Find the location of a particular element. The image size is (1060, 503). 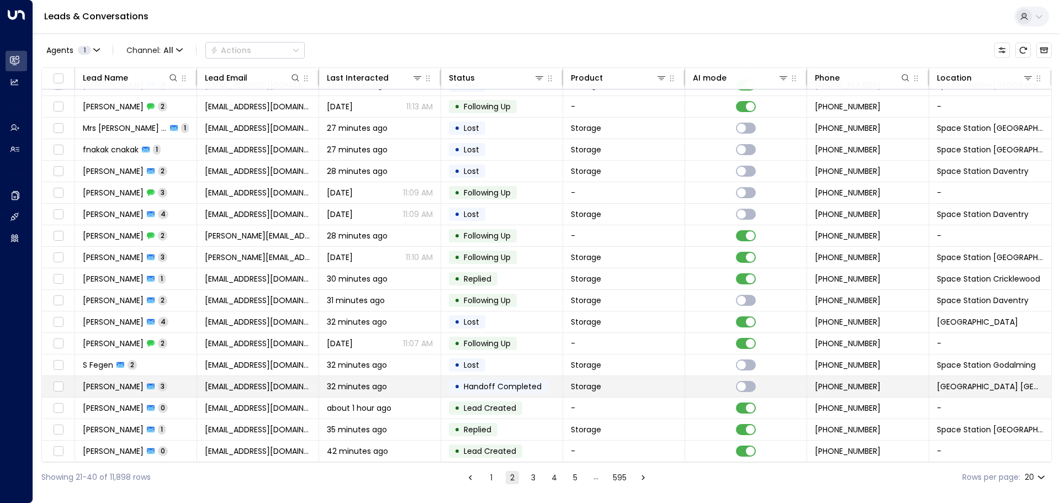

span: Ijeomaugwueje@gmail.com is located at coordinates (258, 322).